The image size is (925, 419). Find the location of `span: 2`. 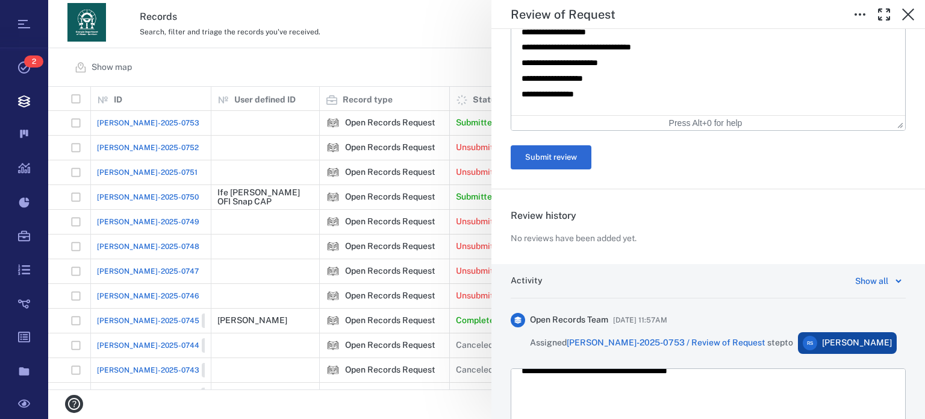

span: 2 is located at coordinates (34, 61).